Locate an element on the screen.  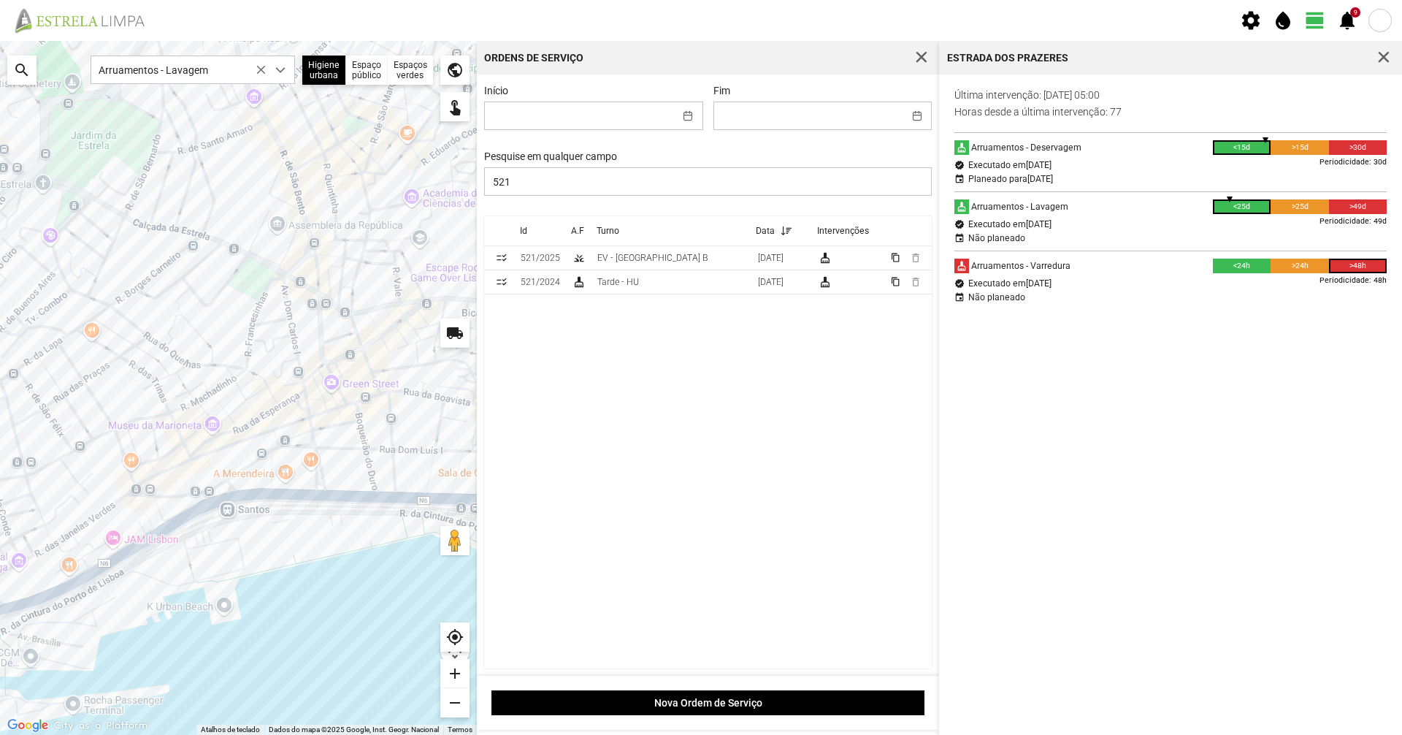
span: Arruamentos - Lavagem is located at coordinates (179, 69).